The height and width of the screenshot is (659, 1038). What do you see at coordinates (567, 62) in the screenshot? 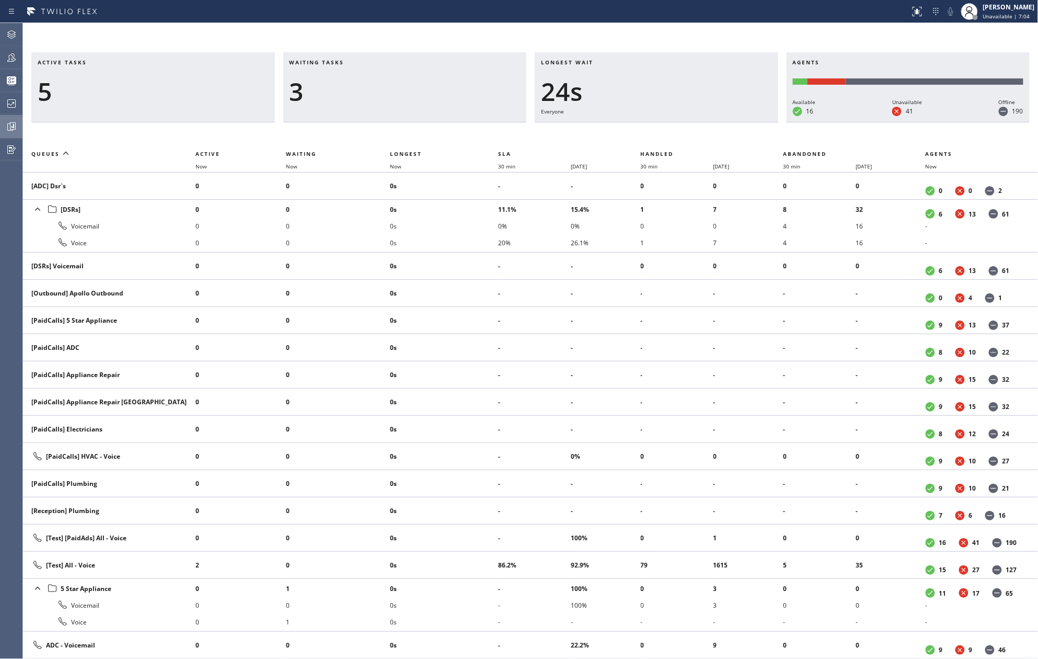
I see `span: Longest wait` at bounding box center [567, 62].